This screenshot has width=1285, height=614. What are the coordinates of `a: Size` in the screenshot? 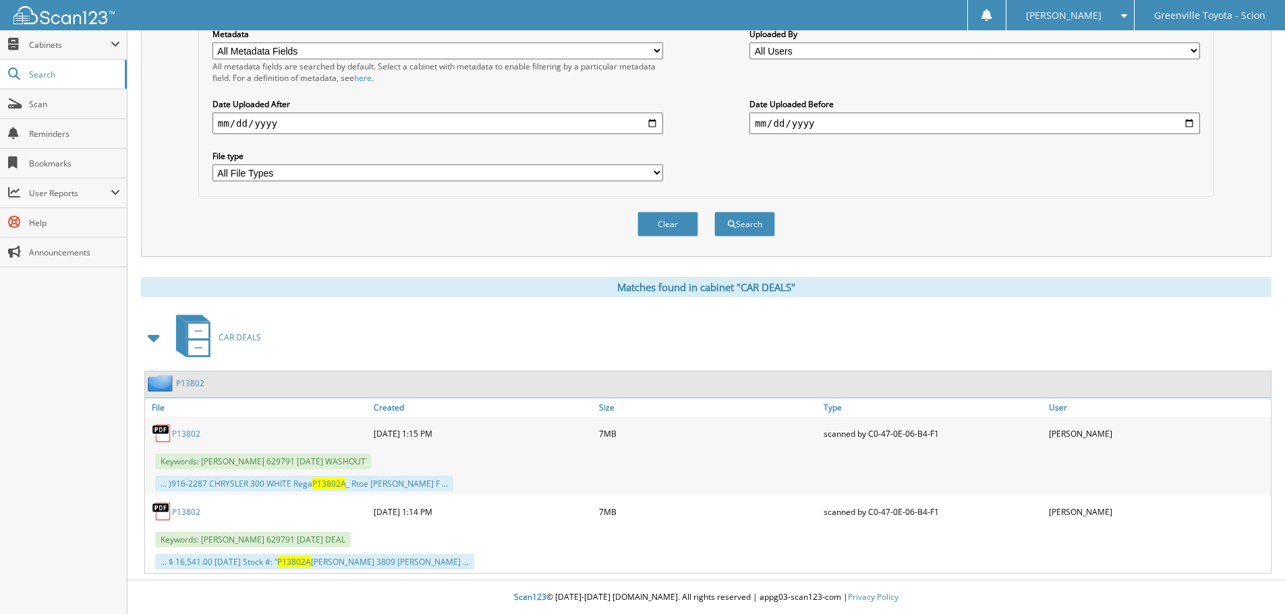 It's located at (708, 407).